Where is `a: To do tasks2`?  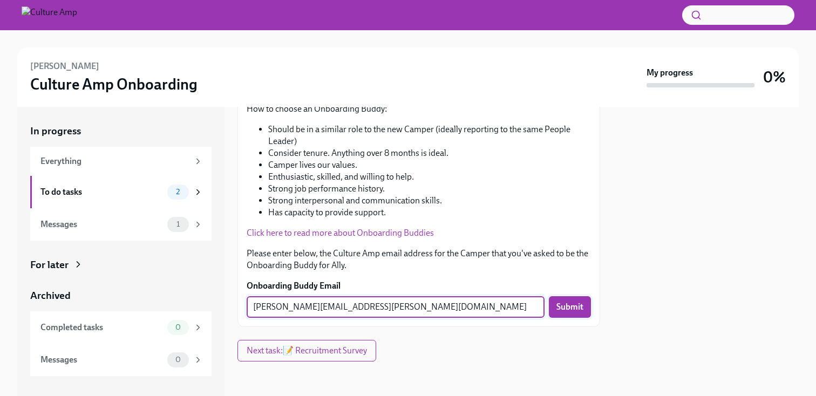 a: To do tasks2 is located at coordinates (121, 192).